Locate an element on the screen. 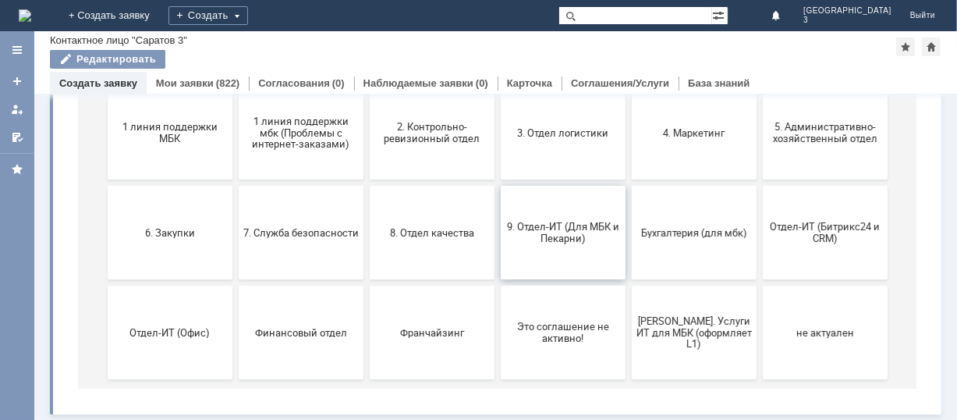  button: 2. Контрольно-ревизионный отдел is located at coordinates (367, 234).